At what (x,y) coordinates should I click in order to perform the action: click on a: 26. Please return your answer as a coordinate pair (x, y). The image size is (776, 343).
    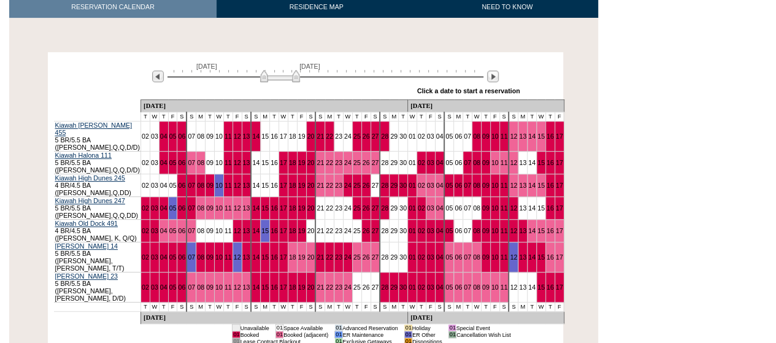
    Looking at the image, I should click on (366, 208).